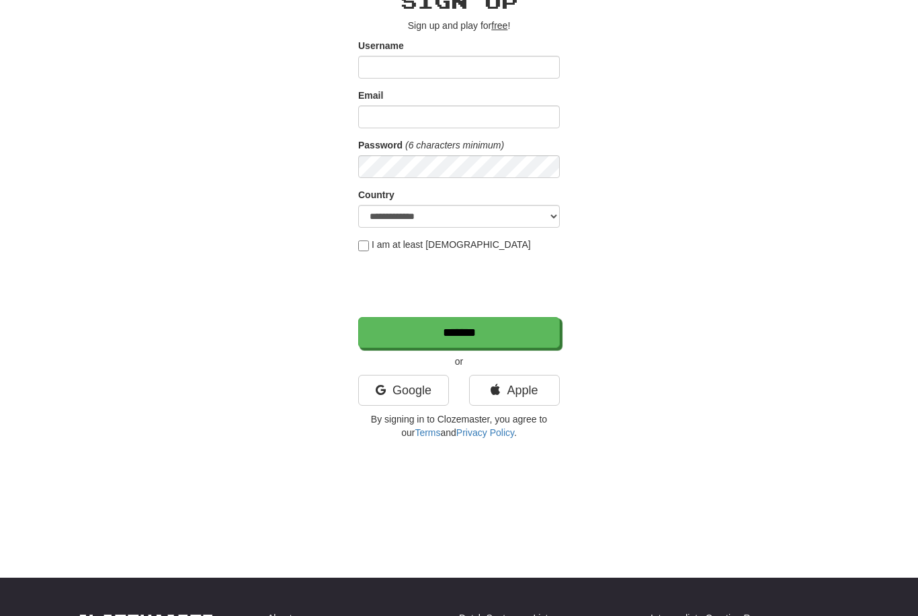 This screenshot has width=918, height=616. What do you see at coordinates (403, 391) in the screenshot?
I see `a: Google` at bounding box center [403, 391].